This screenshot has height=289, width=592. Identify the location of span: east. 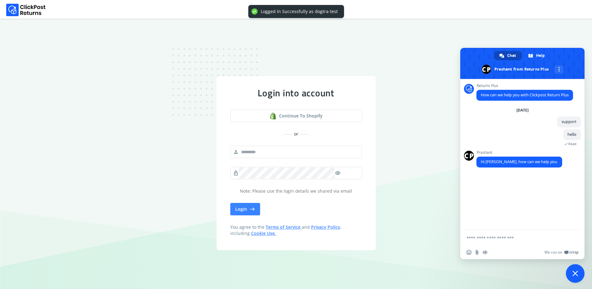
(252, 209).